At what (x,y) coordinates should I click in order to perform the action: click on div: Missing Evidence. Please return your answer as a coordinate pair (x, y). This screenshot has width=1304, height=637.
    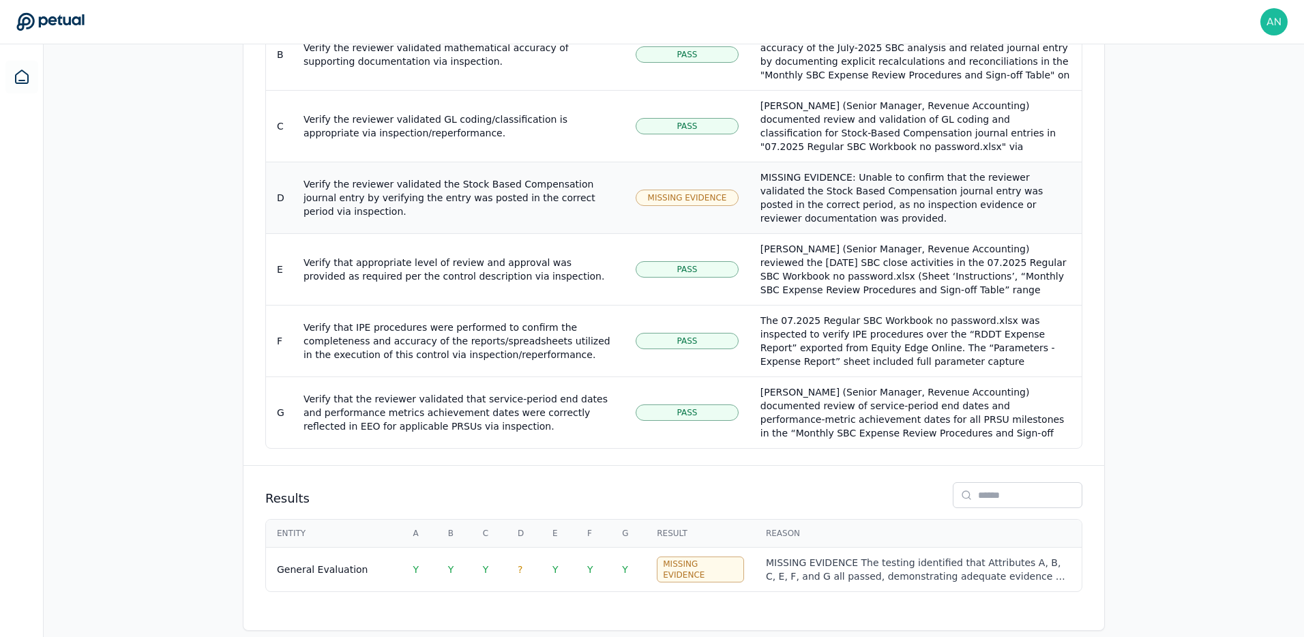
    Looking at the image, I should click on (700, 570).